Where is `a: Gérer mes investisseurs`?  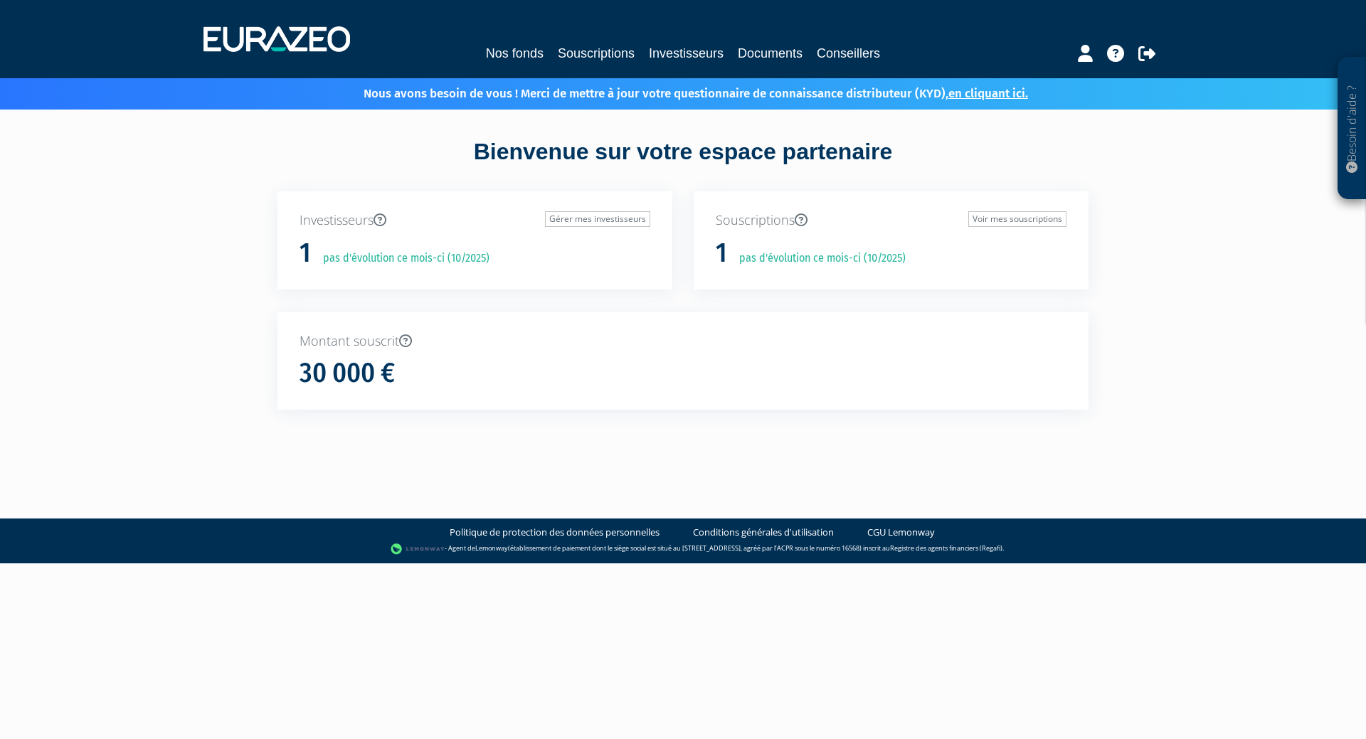
a: Gérer mes investisseurs is located at coordinates (598, 219).